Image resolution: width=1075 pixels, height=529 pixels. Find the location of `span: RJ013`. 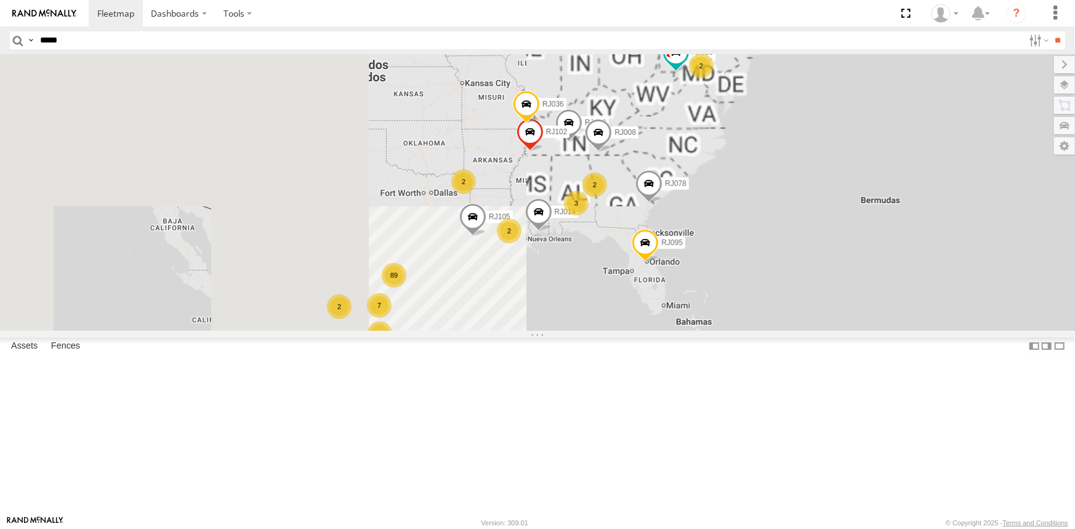

span: RJ013 is located at coordinates (595, 122).